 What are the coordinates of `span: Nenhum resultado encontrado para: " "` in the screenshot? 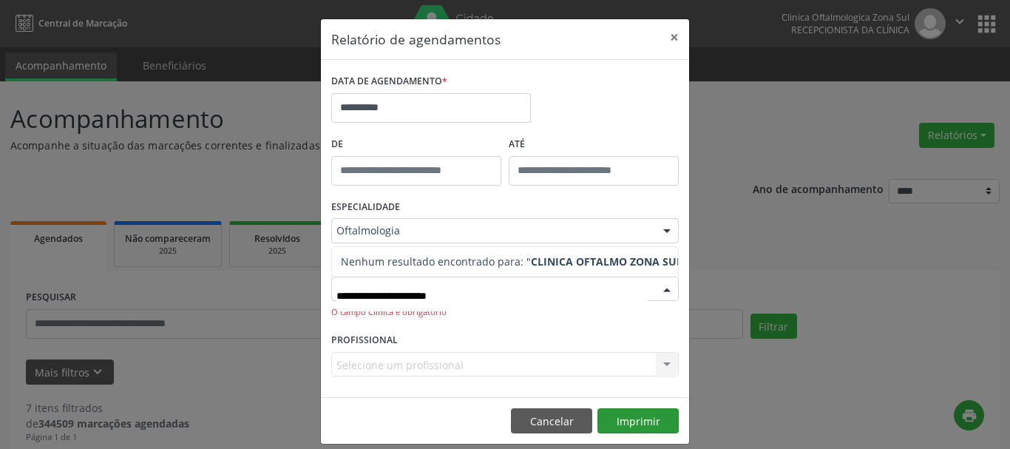 It's located at (514, 261).